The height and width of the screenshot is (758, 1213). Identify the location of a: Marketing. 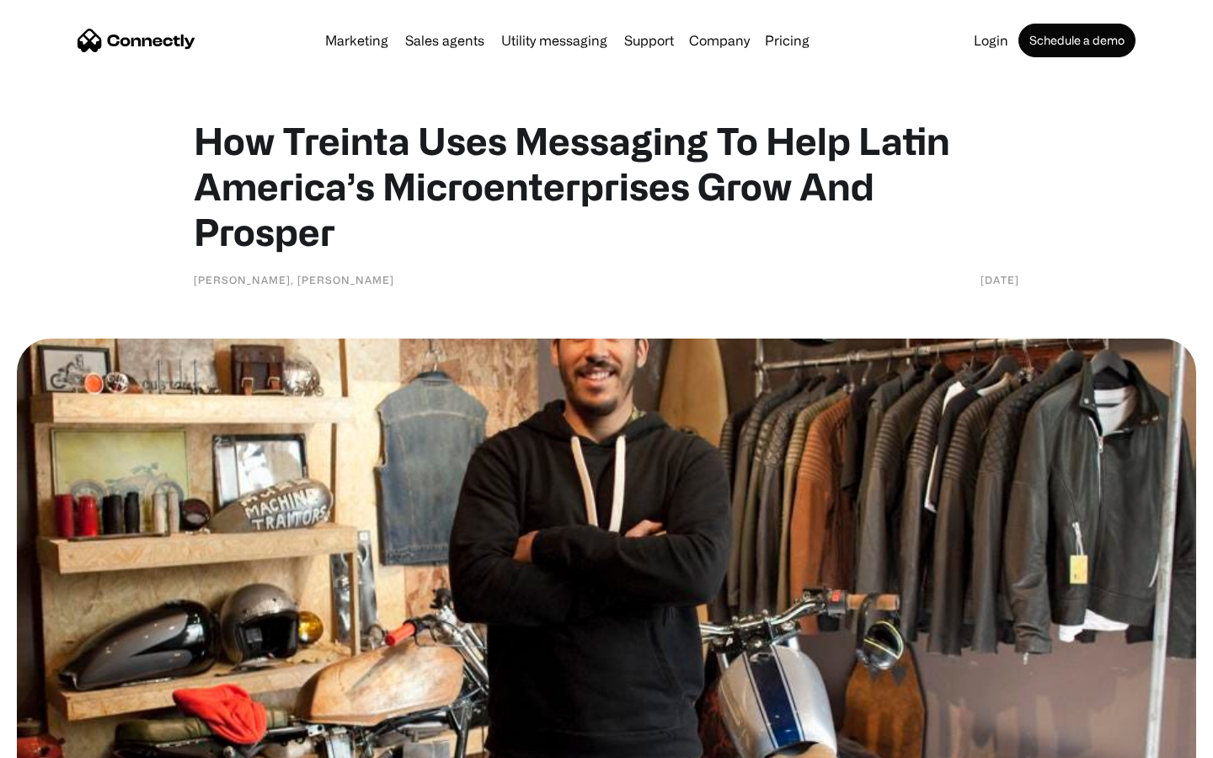
(356, 40).